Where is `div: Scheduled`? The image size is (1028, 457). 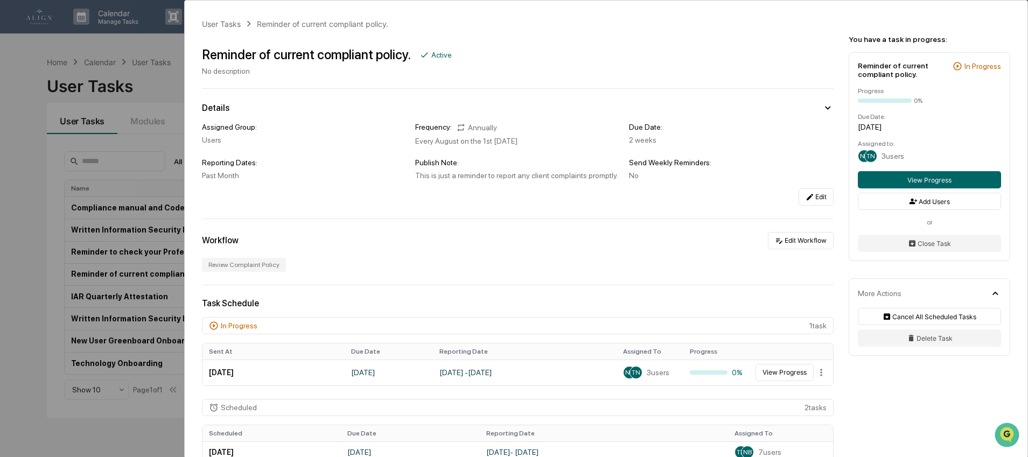 div: Scheduled is located at coordinates (239, 408).